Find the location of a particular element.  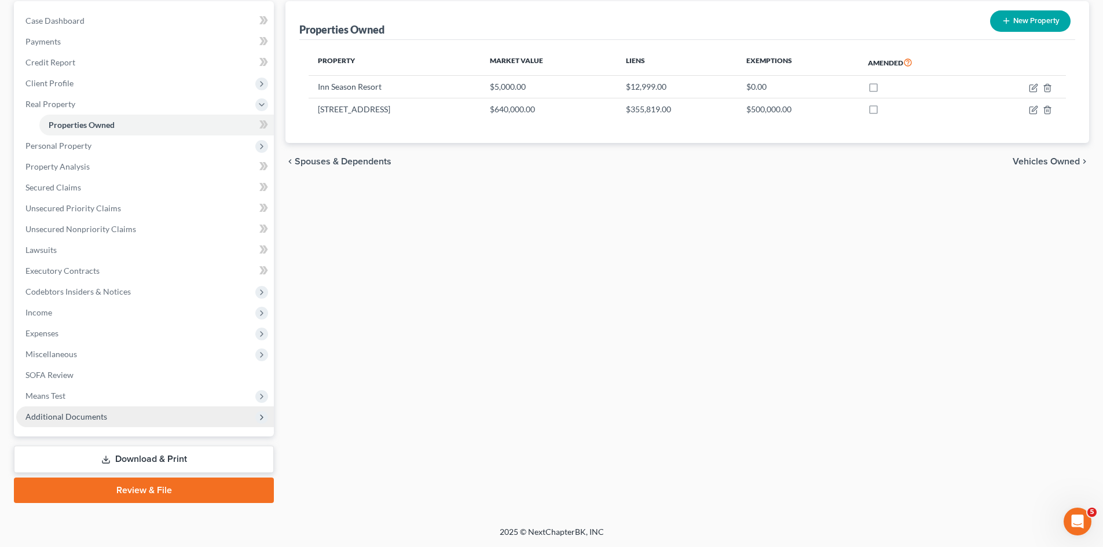

span: Vehicles Owned is located at coordinates (1046, 162).